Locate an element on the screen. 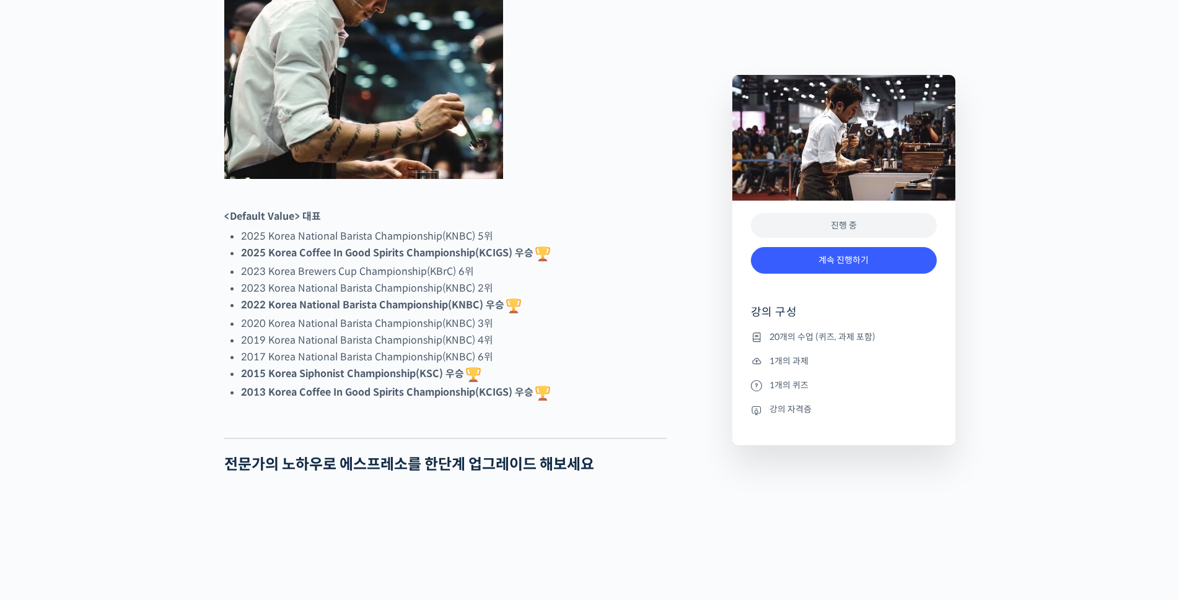  li: 2023 Korea Brewers Cup Championship(KBrC) 6위 is located at coordinates (453, 271).